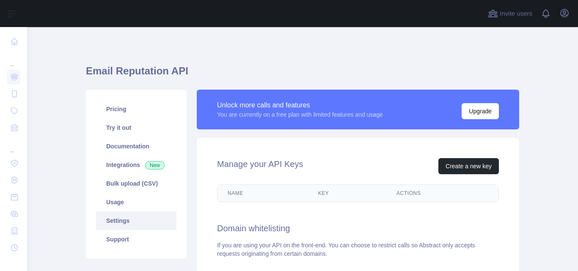 The height and width of the screenshot is (271, 578). What do you see at coordinates (136, 165) in the screenshot?
I see `a: Integrations New` at bounding box center [136, 165].